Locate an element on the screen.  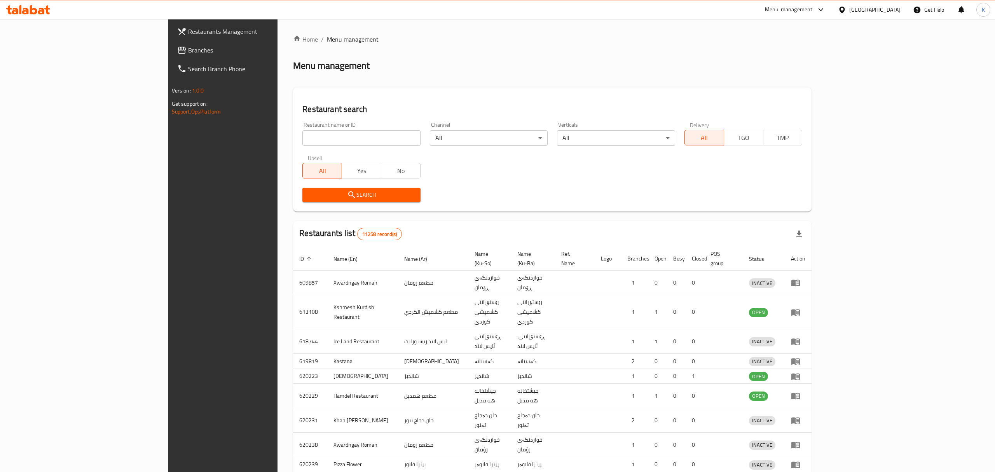
td: خواردنگەی ڕۆمان is located at coordinates (533, 283).